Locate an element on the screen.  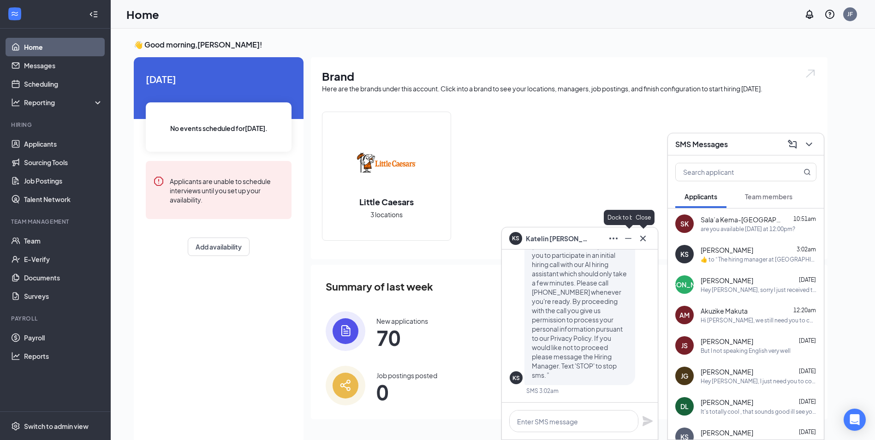
a: Documents is located at coordinates (63, 278).